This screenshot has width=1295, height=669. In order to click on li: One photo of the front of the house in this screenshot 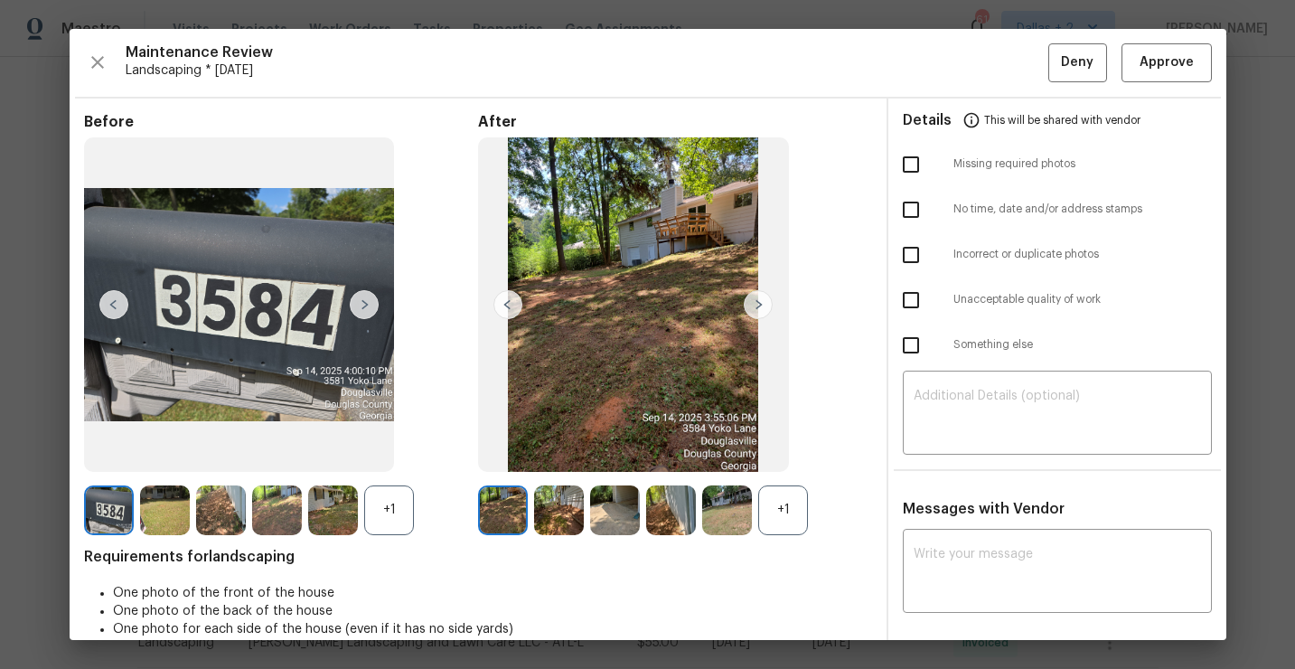, I will do `click(493, 593)`.